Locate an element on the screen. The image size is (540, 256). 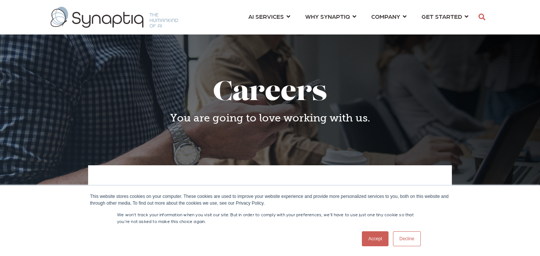
a: COMPANY is located at coordinates (389, 16).